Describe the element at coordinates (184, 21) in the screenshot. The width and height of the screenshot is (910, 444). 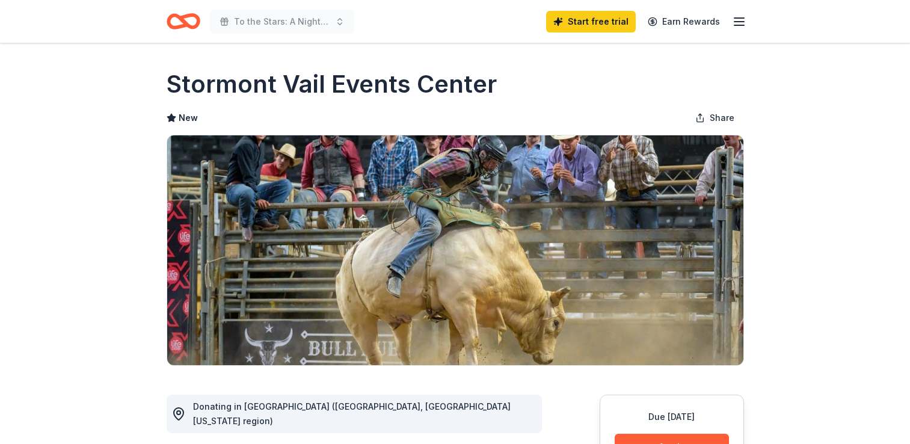
I see `a: Home` at that location.